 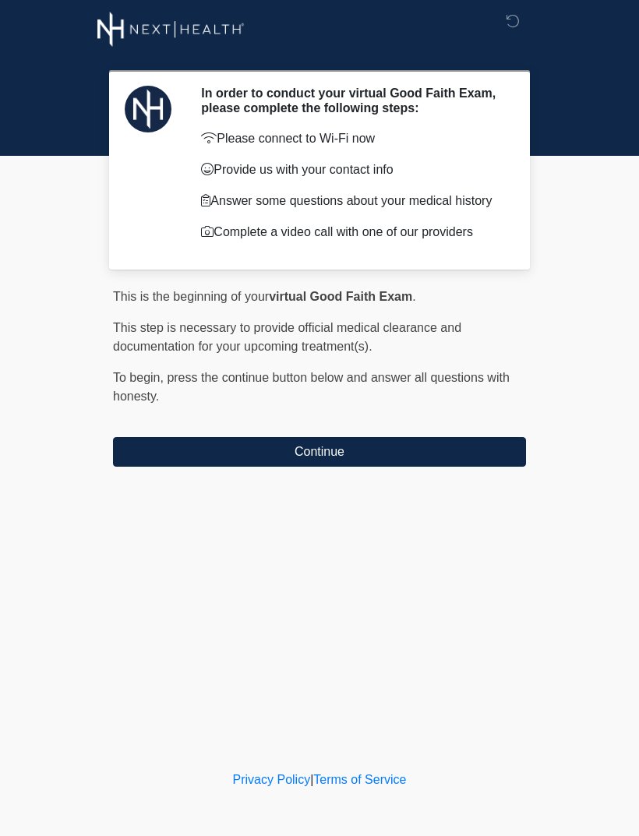 What do you see at coordinates (340, 296) in the screenshot?
I see `strong: virtual Good Faith Exam` at bounding box center [340, 296].